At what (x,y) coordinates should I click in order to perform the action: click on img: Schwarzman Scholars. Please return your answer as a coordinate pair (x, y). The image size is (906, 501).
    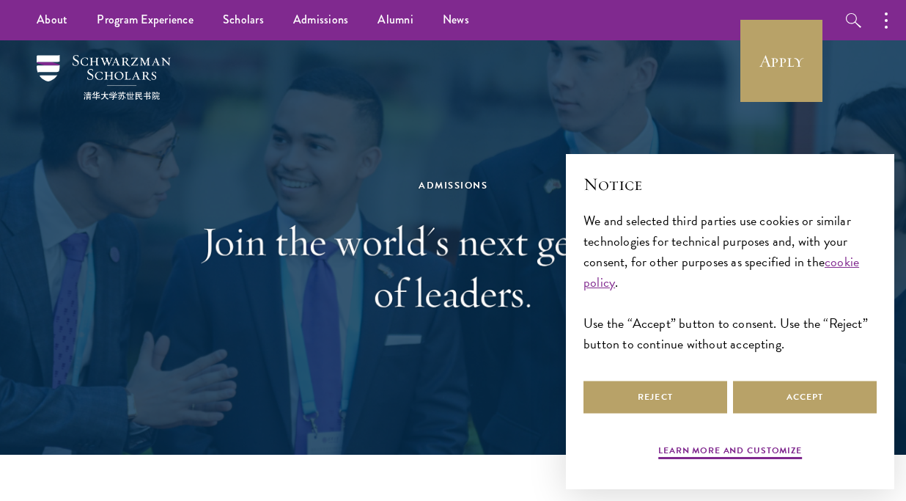
    Looking at the image, I should click on (103, 77).